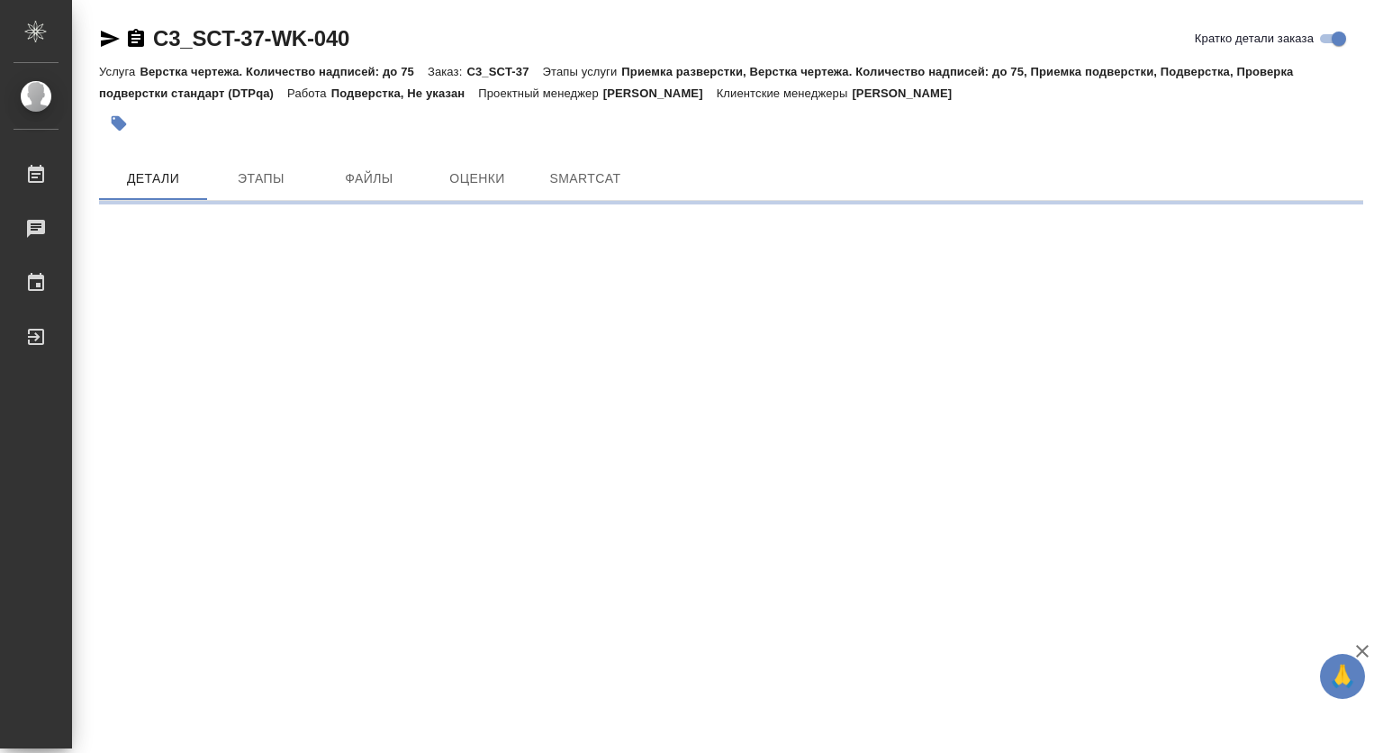 This screenshot has height=753, width=1383. I want to click on button: Скопировать ссылку для ЯМессенджера, so click(110, 39).